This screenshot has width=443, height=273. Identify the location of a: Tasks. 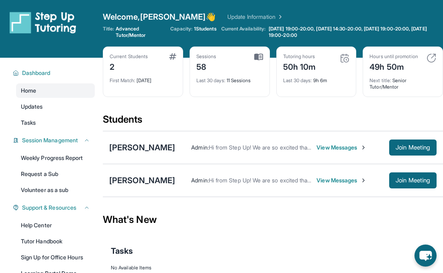
(55, 123).